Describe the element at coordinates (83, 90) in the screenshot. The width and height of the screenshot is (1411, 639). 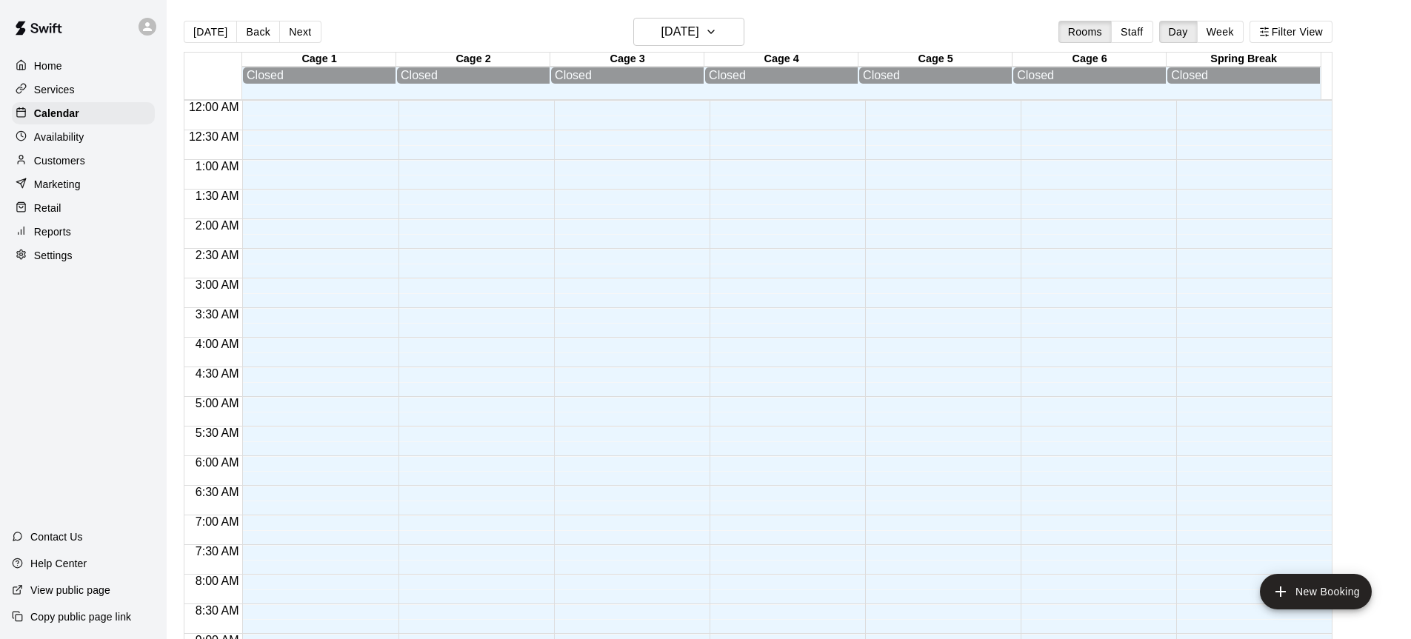
I see `div: Services` at that location.